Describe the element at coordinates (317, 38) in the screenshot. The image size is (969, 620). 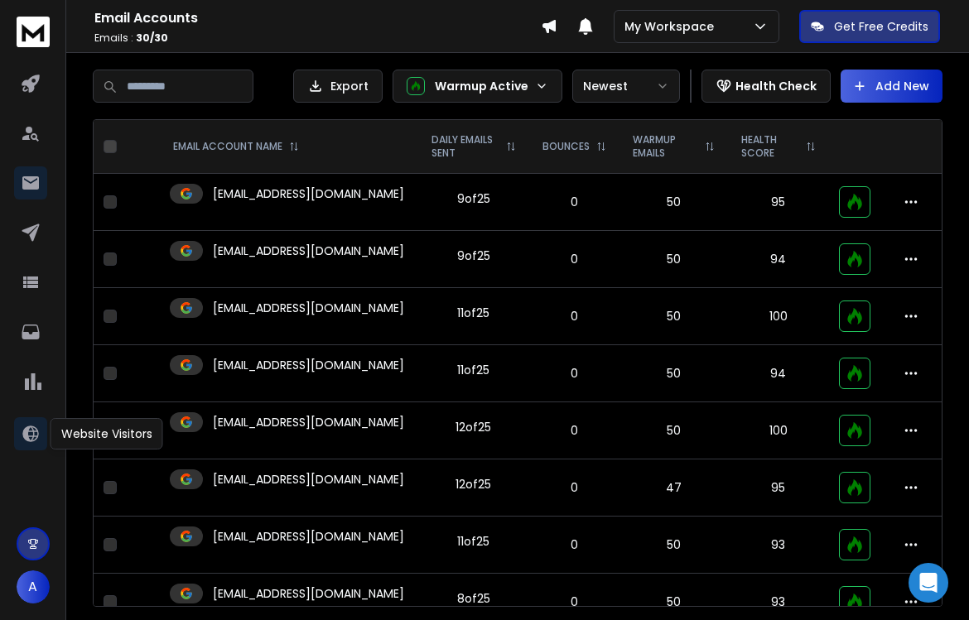
I see `p: Emails :` at that location.